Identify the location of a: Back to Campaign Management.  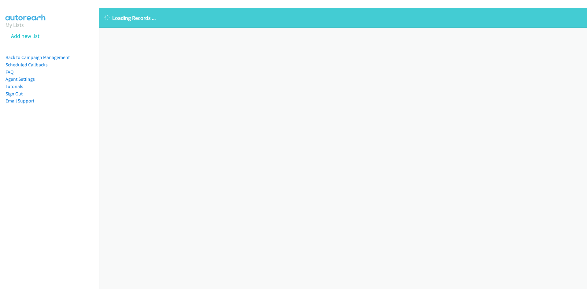
(38, 57).